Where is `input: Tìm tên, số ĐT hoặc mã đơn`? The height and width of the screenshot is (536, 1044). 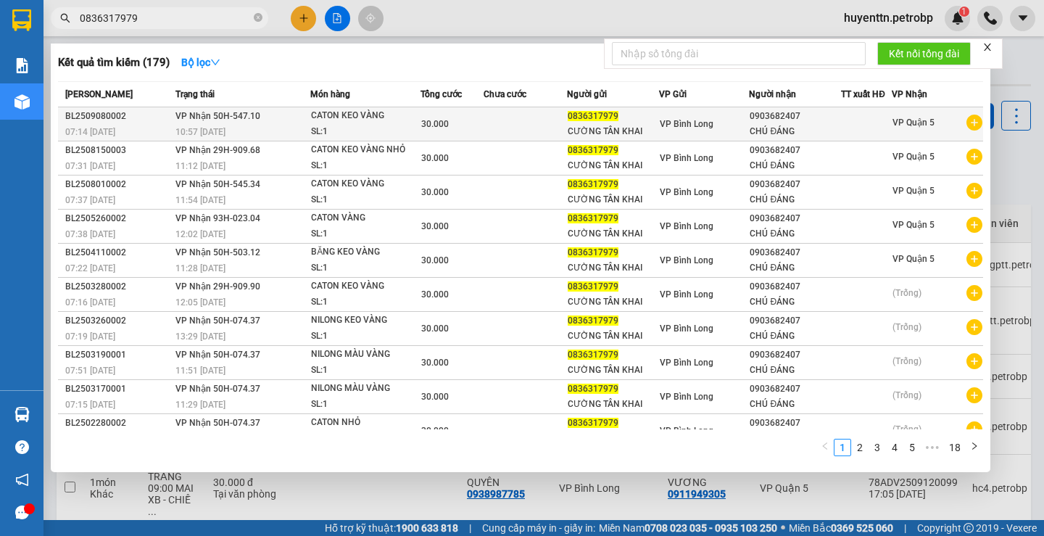 input: Tìm tên, số ĐT hoặc mã đơn is located at coordinates (165, 18).